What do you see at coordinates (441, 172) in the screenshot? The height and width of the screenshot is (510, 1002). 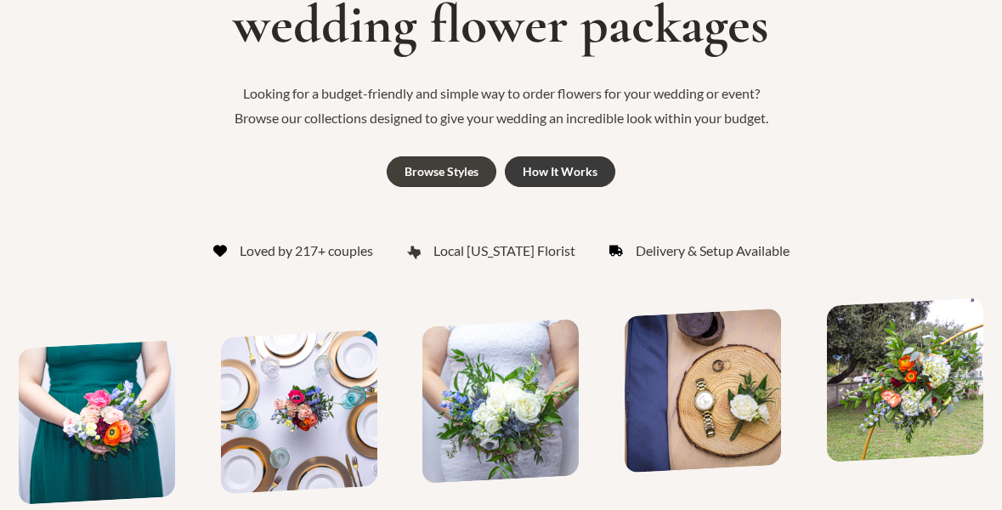 I see `a: Browse Styles` at bounding box center [441, 172].